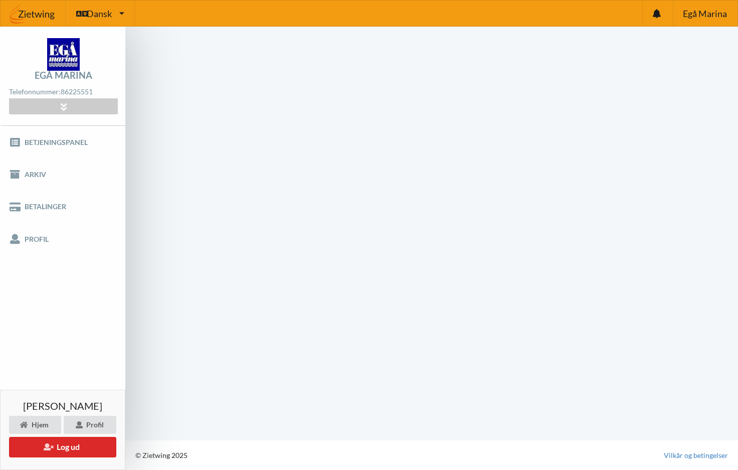 The height and width of the screenshot is (470, 738). I want to click on div: Hjem, so click(35, 425).